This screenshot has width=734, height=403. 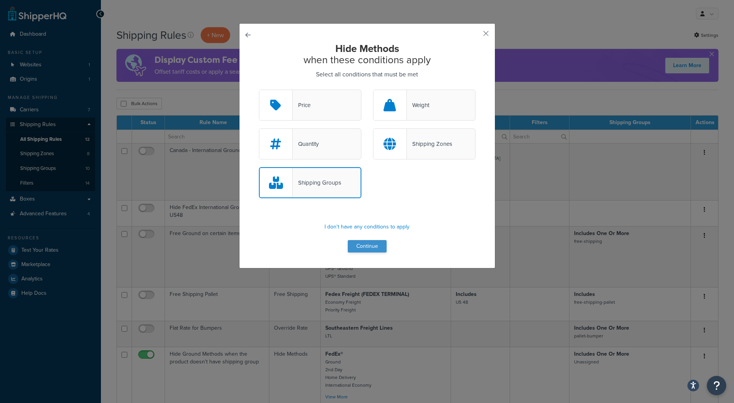 I want to click on div: Weight, so click(x=418, y=105).